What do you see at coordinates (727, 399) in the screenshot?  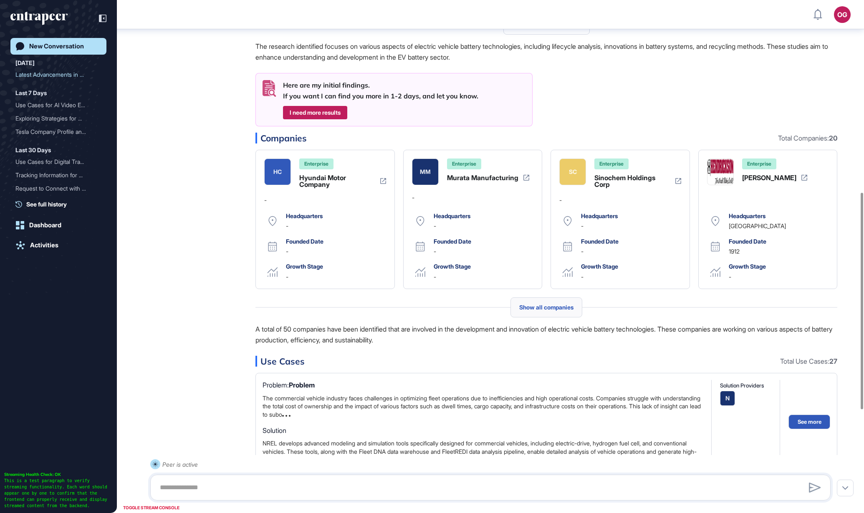 I see `a: N` at bounding box center [727, 399].